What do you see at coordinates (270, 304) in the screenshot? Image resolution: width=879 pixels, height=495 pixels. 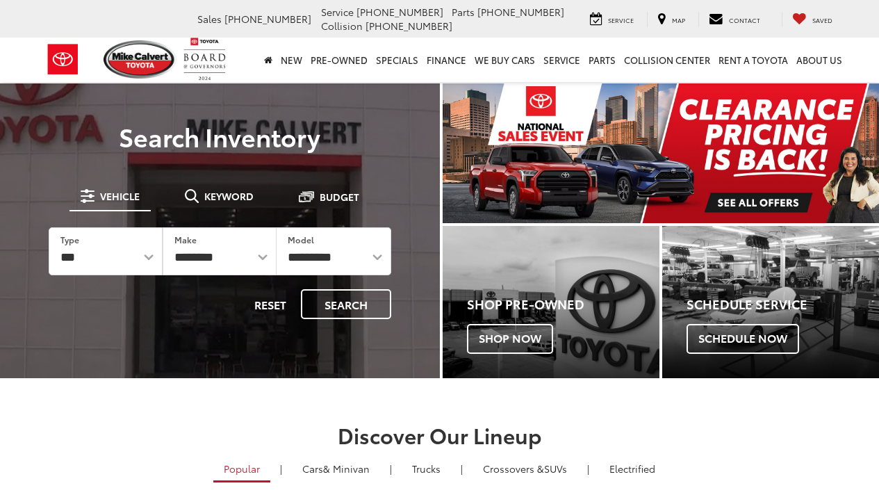 I see `button: Reset` at bounding box center [270, 304].